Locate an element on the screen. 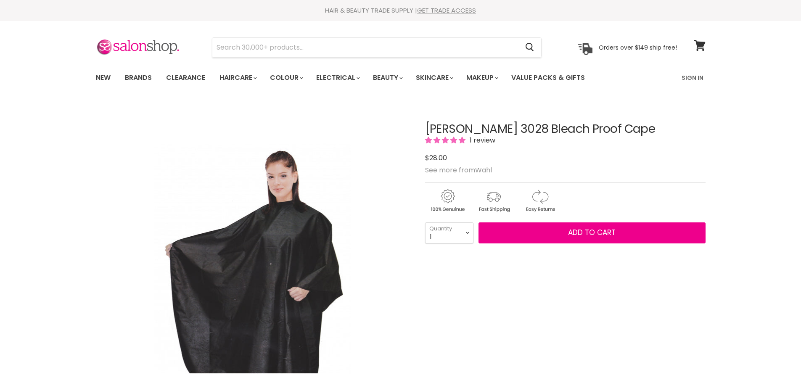 The width and height of the screenshot is (801, 383). a: Sign In is located at coordinates (693, 78).